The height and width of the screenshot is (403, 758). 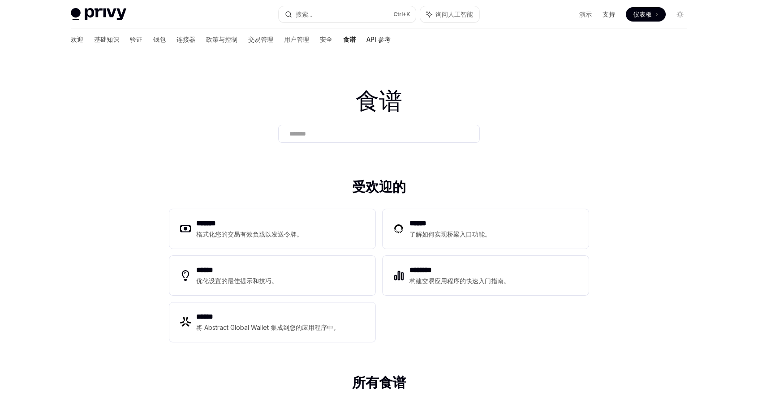 I want to click on a: 验证, so click(x=136, y=39).